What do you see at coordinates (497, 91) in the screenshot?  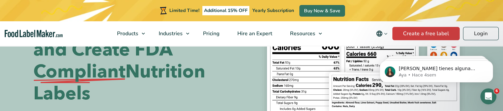 I see `span: 6` at bounding box center [497, 91].